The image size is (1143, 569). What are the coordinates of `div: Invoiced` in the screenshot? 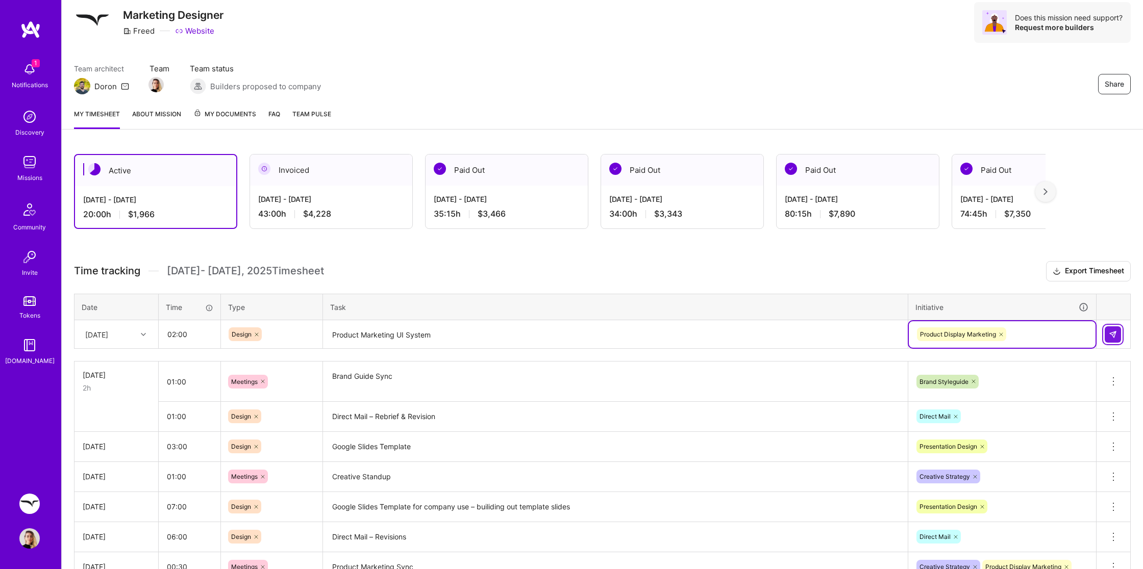 It's located at (331, 170).